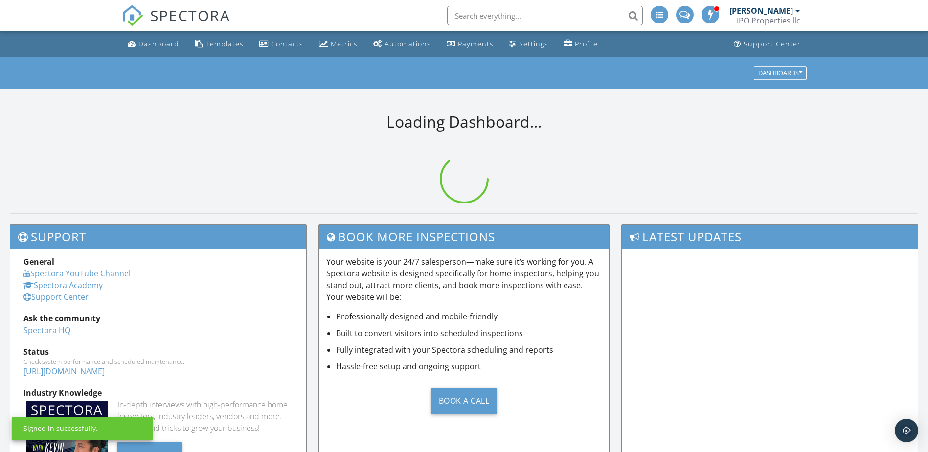 The height and width of the screenshot is (452, 928). I want to click on li: Built to convert visitors into scheduled inspections, so click(469, 333).